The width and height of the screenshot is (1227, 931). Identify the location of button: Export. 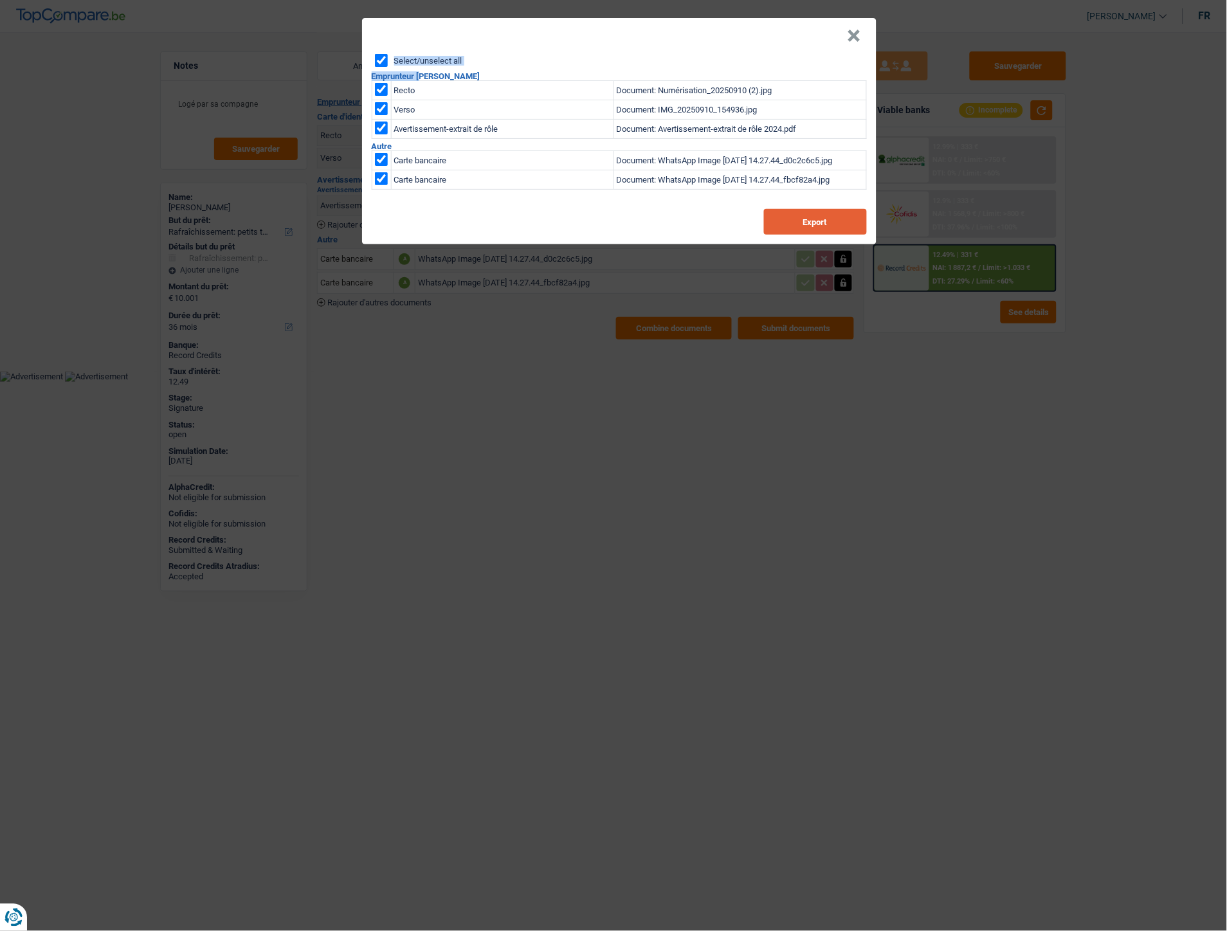
(815, 222).